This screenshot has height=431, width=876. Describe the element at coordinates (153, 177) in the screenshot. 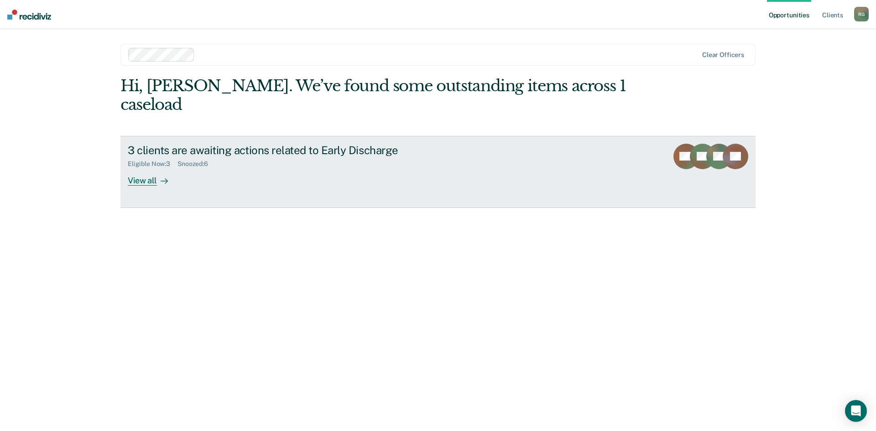

I see `div: View all` at that location.